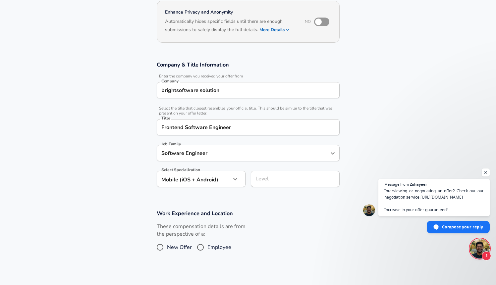  Describe the element at coordinates (248, 90) in the screenshot. I see `input: Google` at that location.